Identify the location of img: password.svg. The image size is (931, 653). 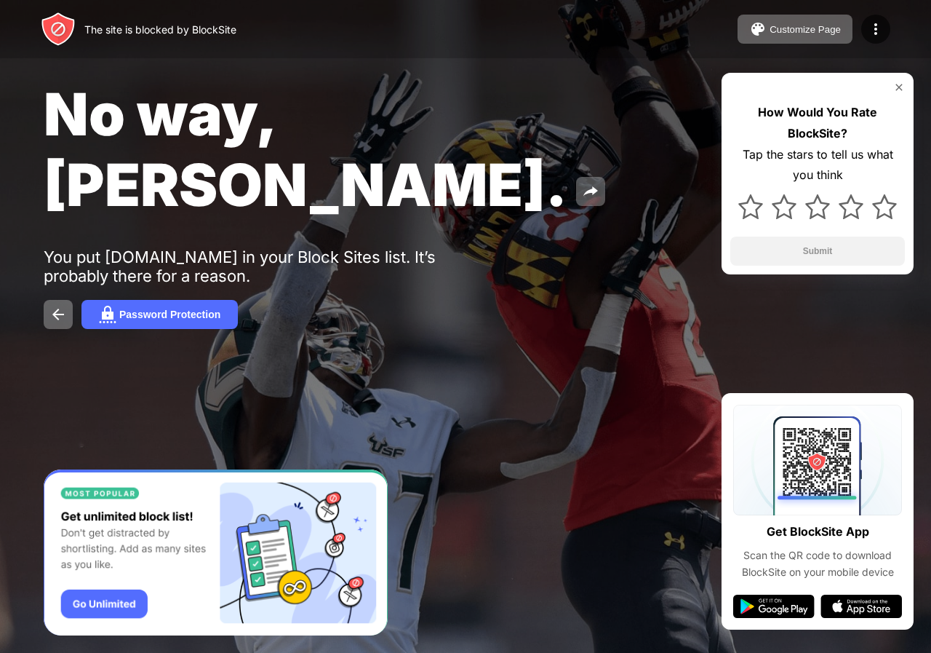
(108, 314).